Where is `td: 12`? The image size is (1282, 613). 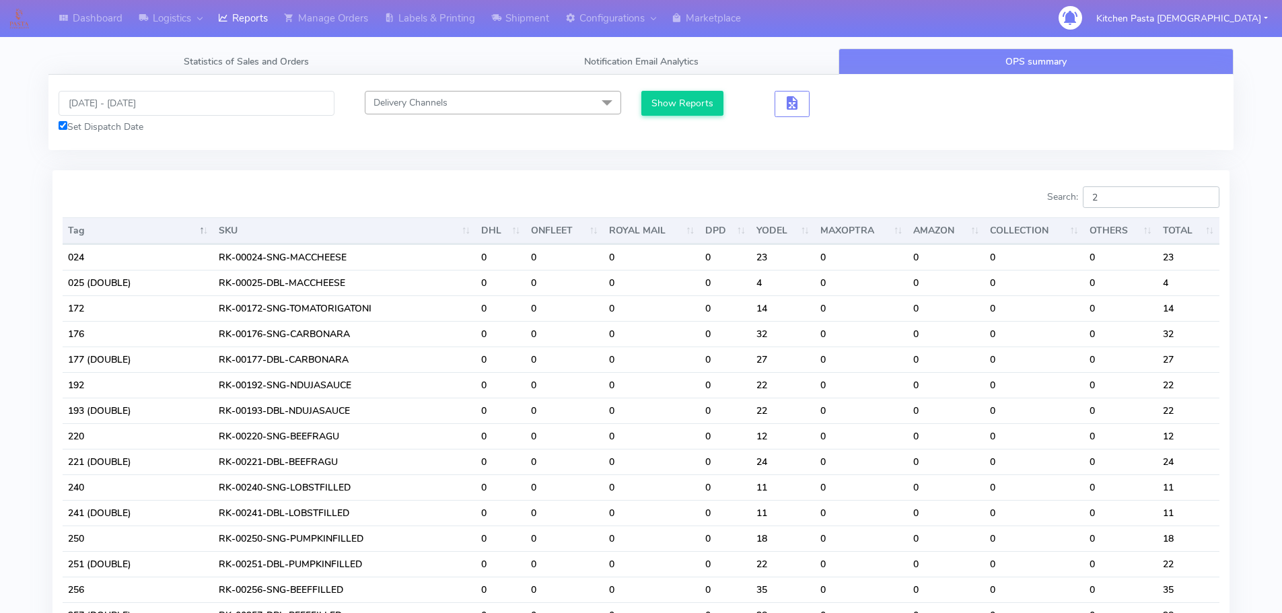
td: 12 is located at coordinates (782, 436).